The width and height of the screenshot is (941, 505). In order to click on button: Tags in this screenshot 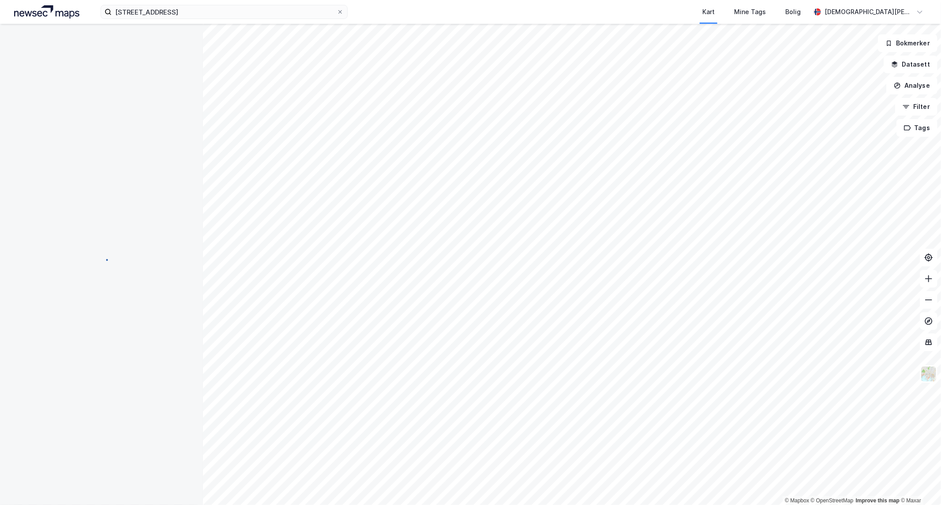, I will do `click(917, 128)`.